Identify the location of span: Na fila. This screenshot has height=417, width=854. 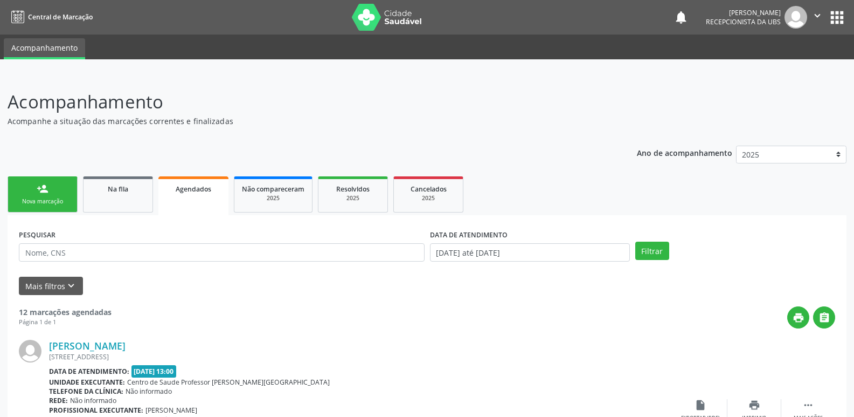
(118, 189).